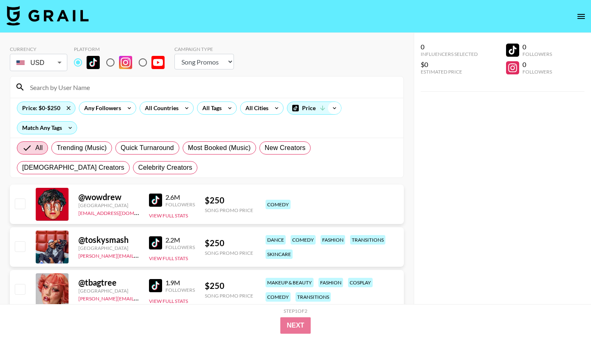 The width and height of the screenshot is (591, 337). Describe the element at coordinates (47, 128) in the screenshot. I see `div: Match Any Tags` at that location.